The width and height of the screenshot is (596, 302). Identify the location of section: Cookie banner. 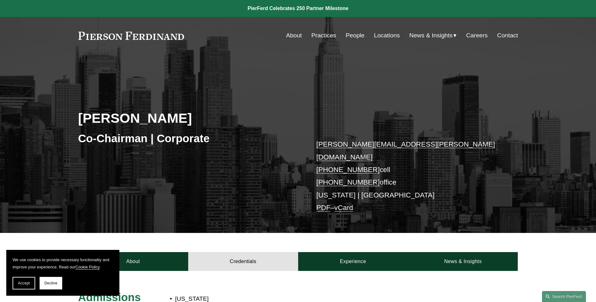
(63, 273).